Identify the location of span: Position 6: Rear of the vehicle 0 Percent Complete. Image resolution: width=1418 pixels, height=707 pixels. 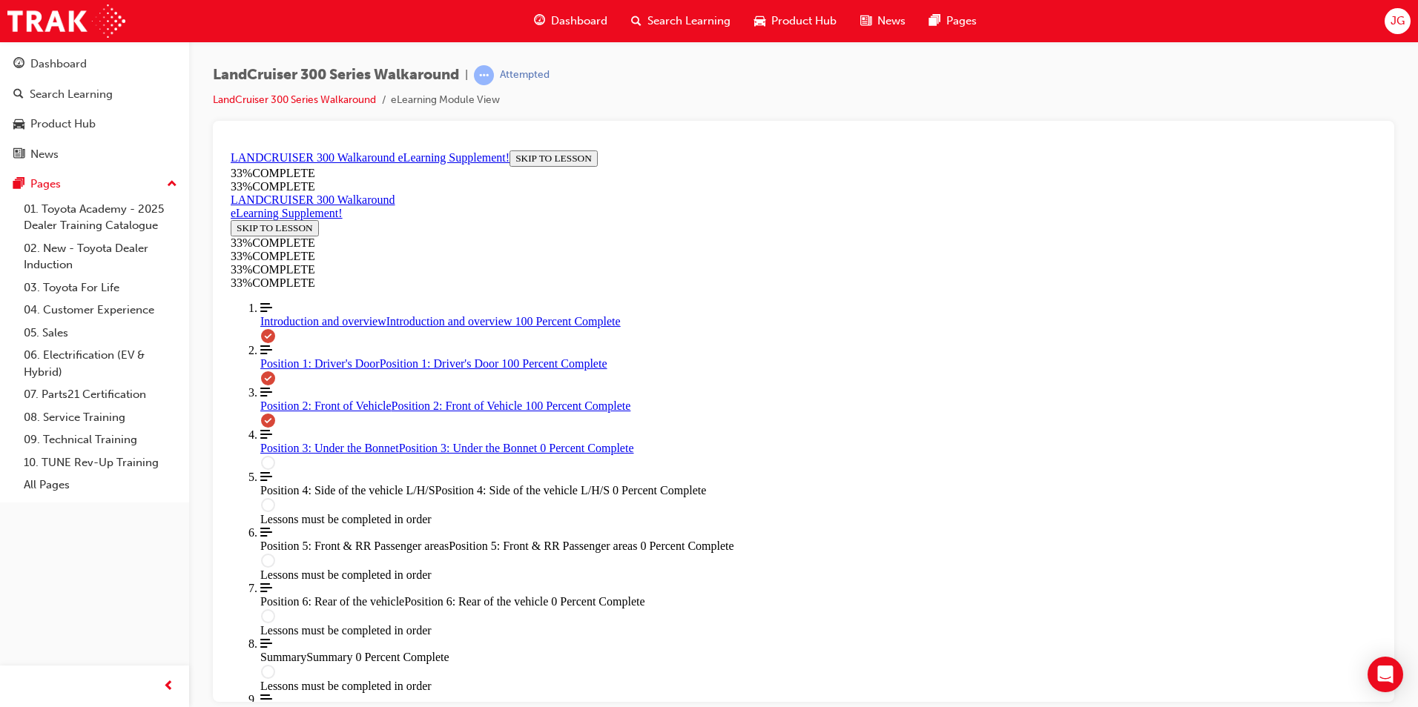
(300, 457).